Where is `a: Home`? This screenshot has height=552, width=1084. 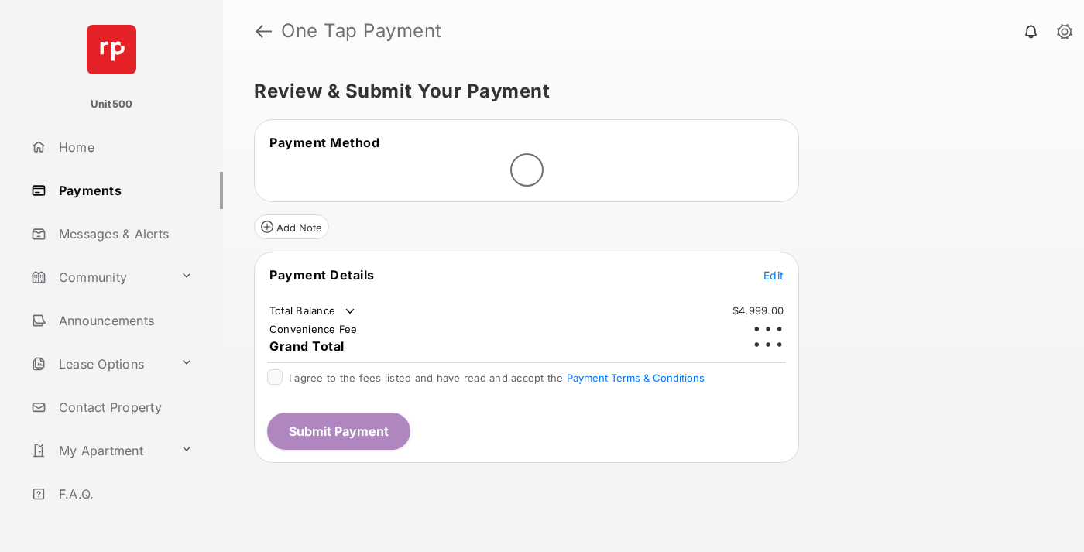
a: Home is located at coordinates (124, 147).